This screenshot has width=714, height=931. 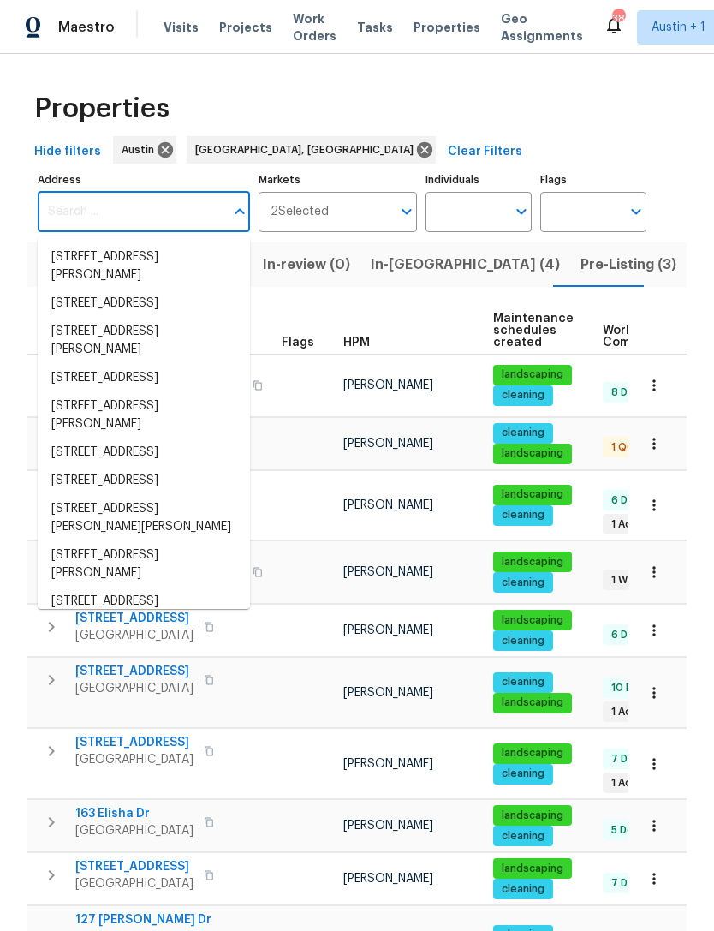 I want to click on span: 1 WIP, so click(x=624, y=580).